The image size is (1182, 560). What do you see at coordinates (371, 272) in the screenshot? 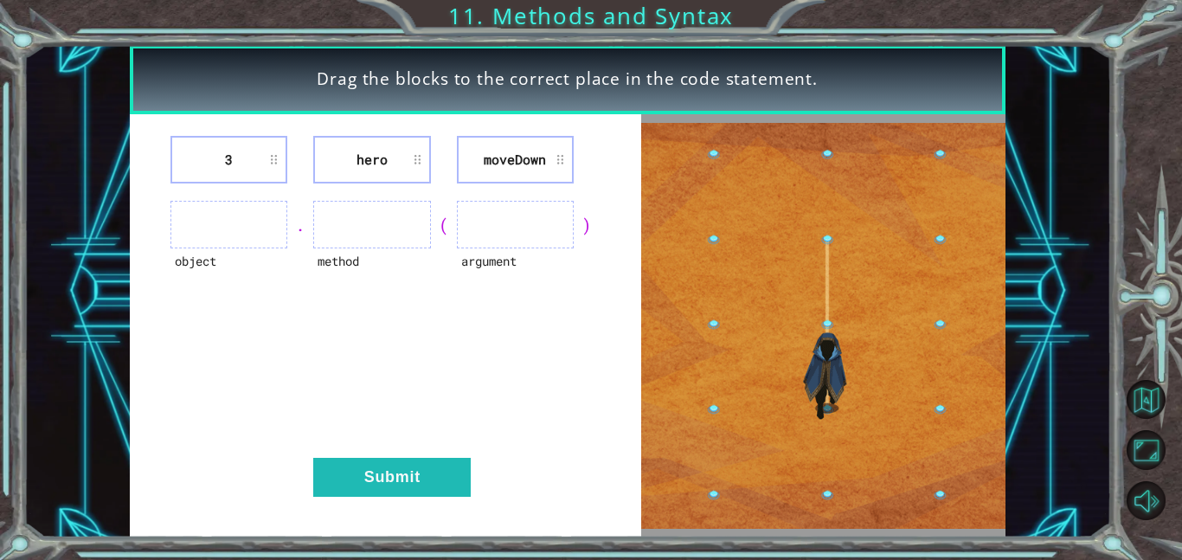
I see `div: method` at bounding box center [371, 272].